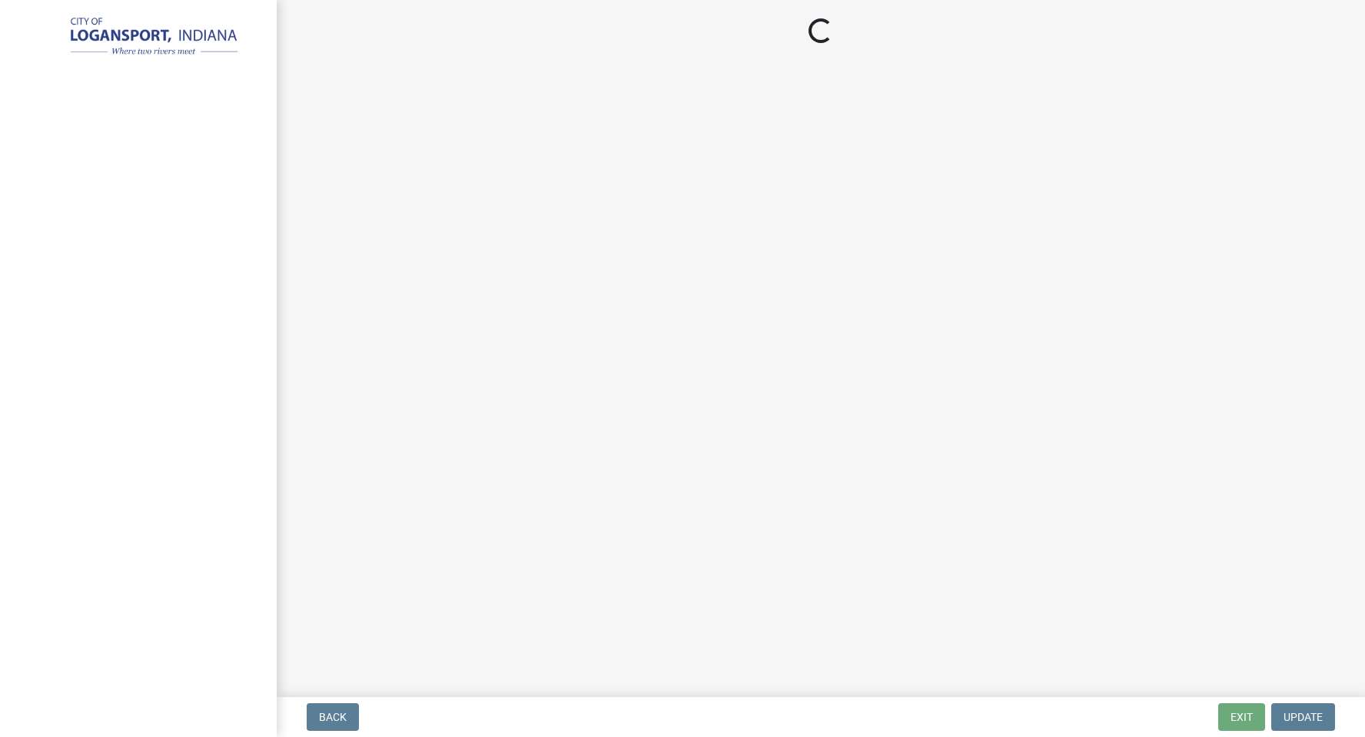  What do you see at coordinates (1303, 717) in the screenshot?
I see `span: Update` at bounding box center [1303, 717].